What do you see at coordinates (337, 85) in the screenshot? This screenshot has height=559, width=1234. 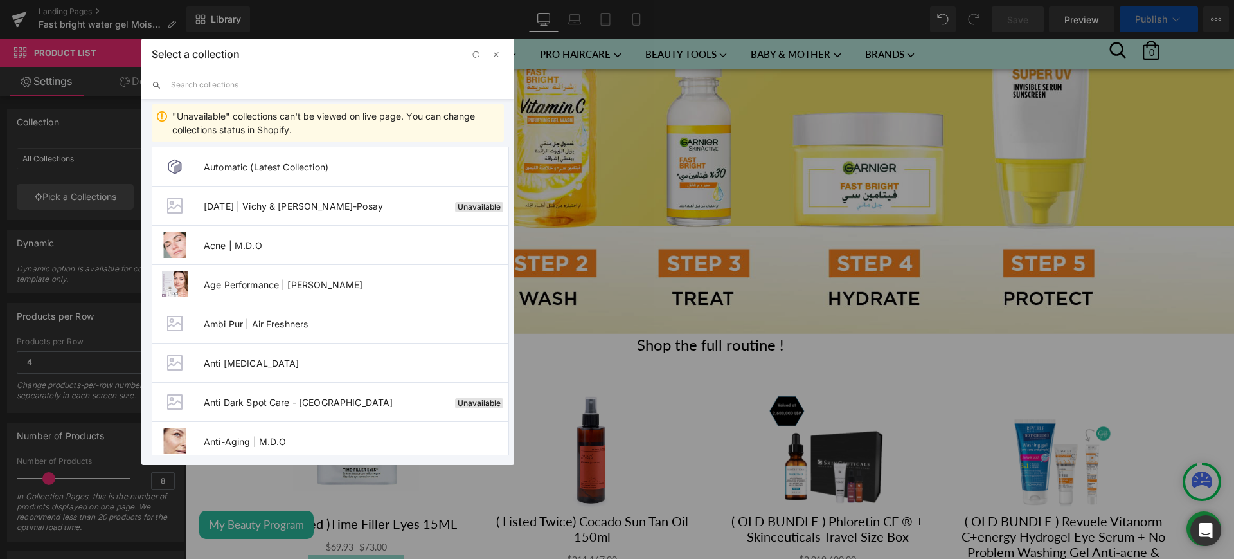 I see `input: Search collections` at bounding box center [337, 85].